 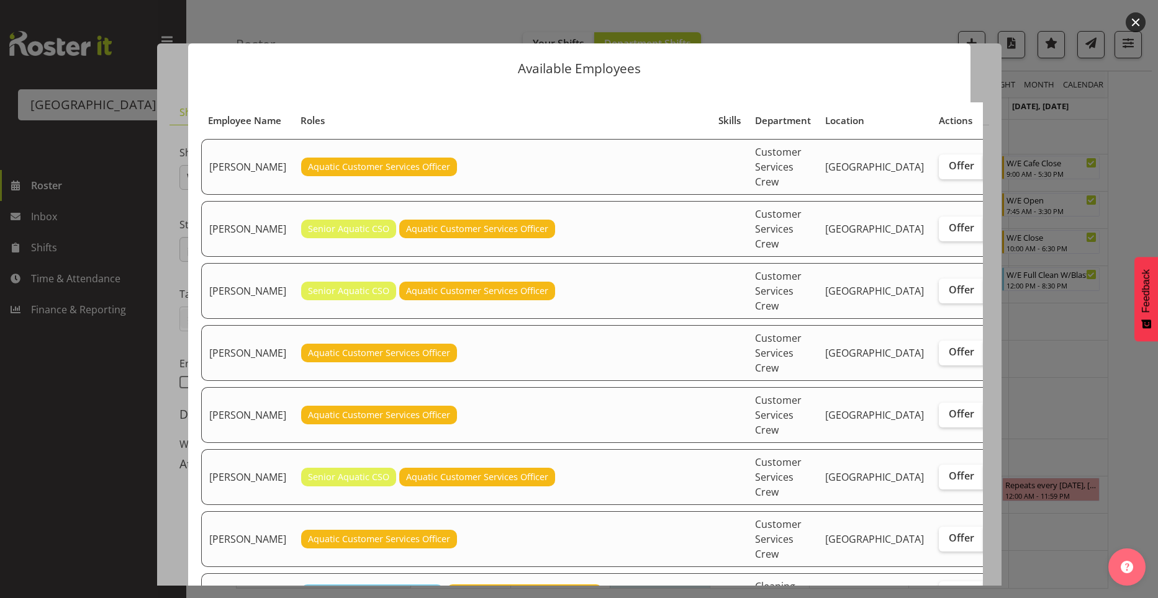 What do you see at coordinates (986, 120) in the screenshot?
I see `div: Actions` at bounding box center [986, 120].